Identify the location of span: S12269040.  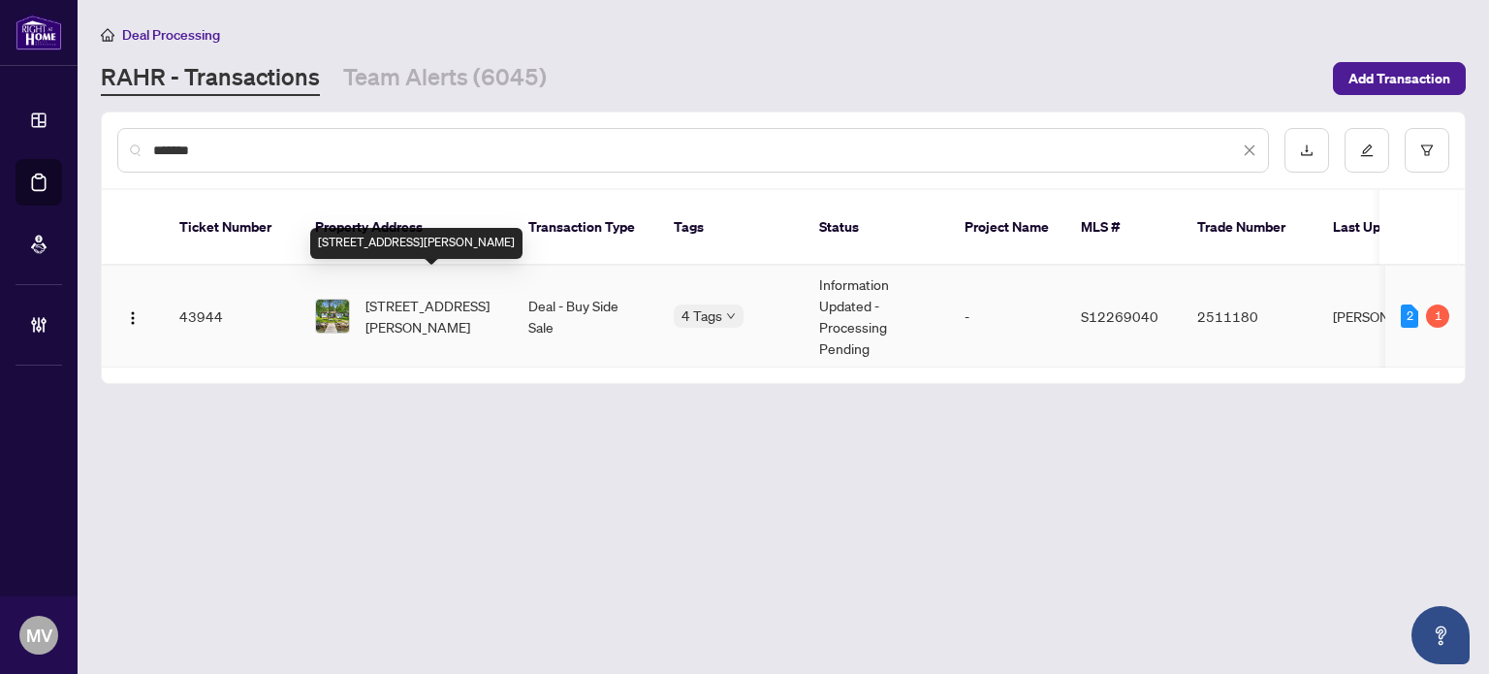
(1120, 316).